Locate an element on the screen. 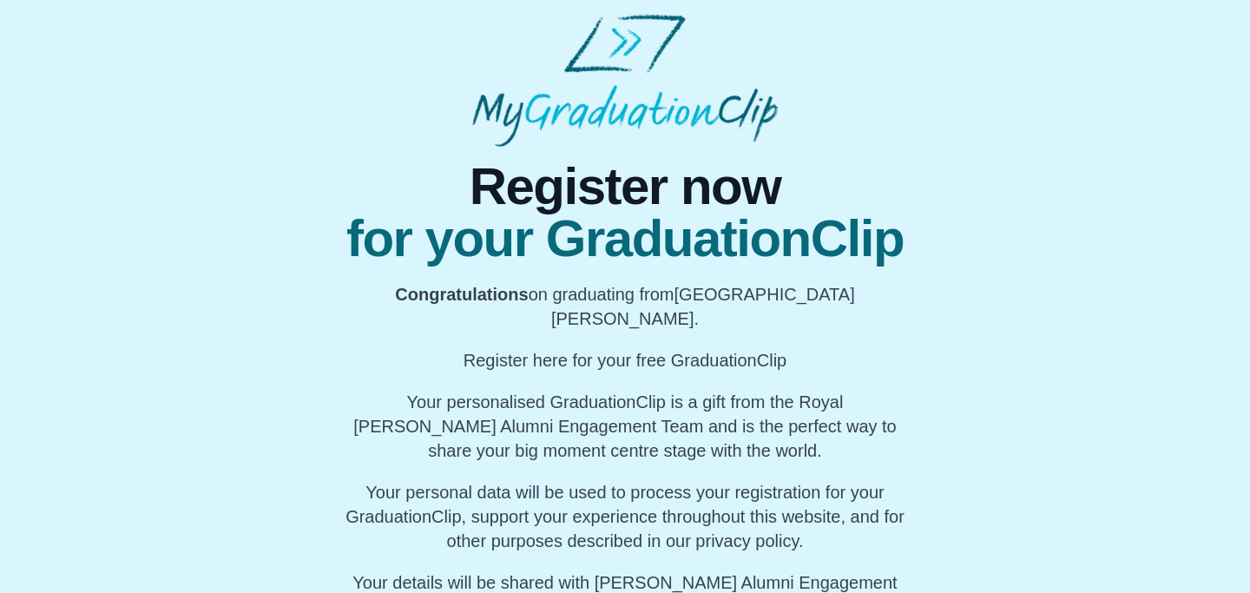 The width and height of the screenshot is (1250, 593). img: MyGraduationClip is located at coordinates (625, 80).